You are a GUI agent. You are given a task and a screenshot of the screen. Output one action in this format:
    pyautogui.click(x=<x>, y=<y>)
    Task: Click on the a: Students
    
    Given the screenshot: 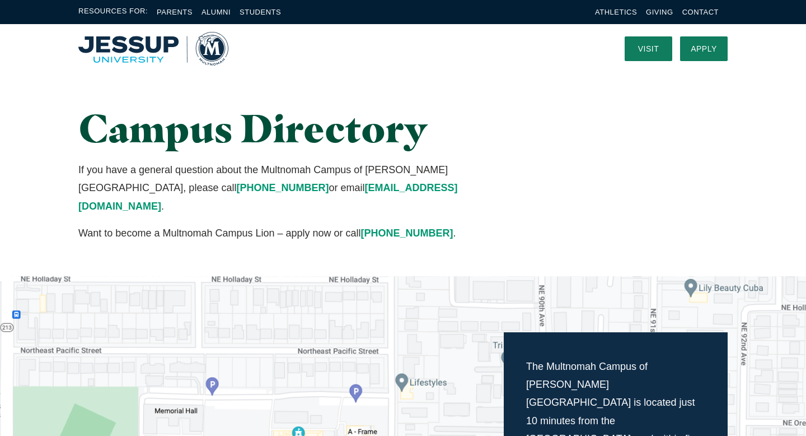 What is the action you would take?
    pyautogui.click(x=260, y=12)
    